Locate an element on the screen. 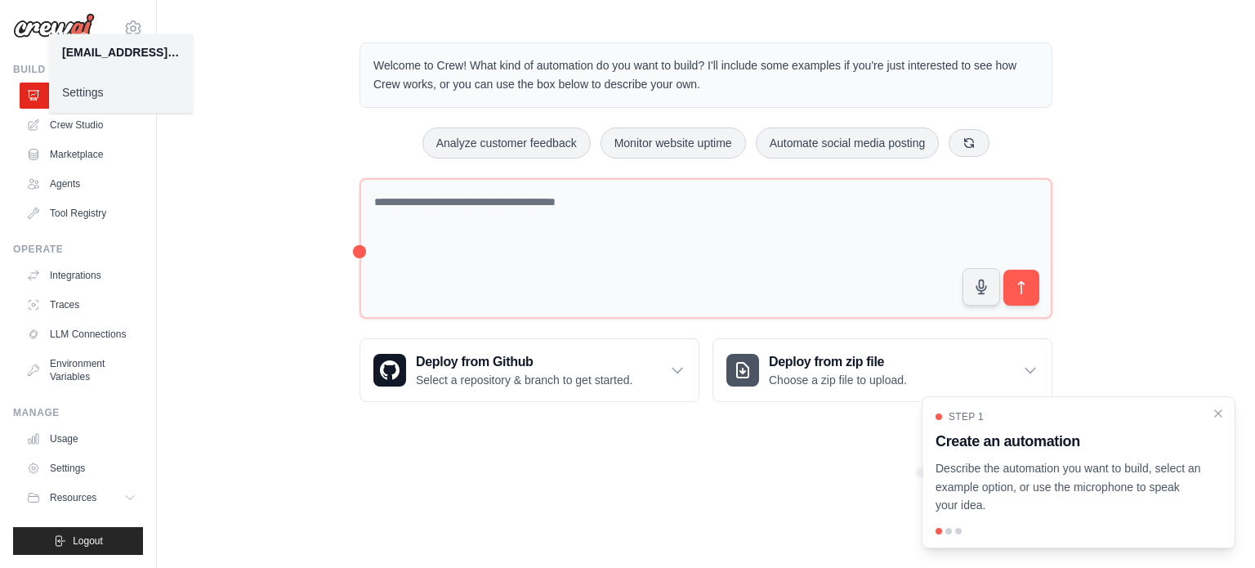 The height and width of the screenshot is (568, 1255). div: Chat Widget is located at coordinates (1214, 528).